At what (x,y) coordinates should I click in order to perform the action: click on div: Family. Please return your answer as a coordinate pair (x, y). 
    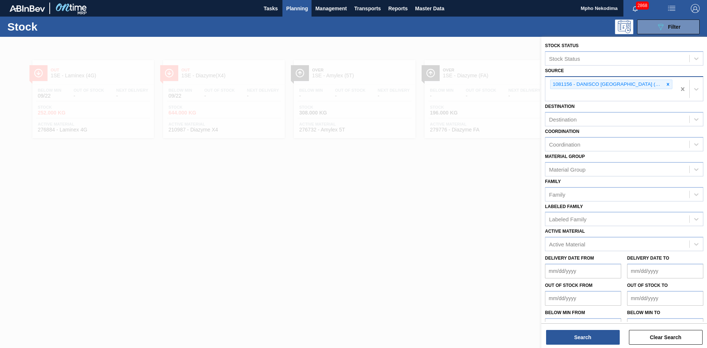
    Looking at the image, I should click on (557, 194).